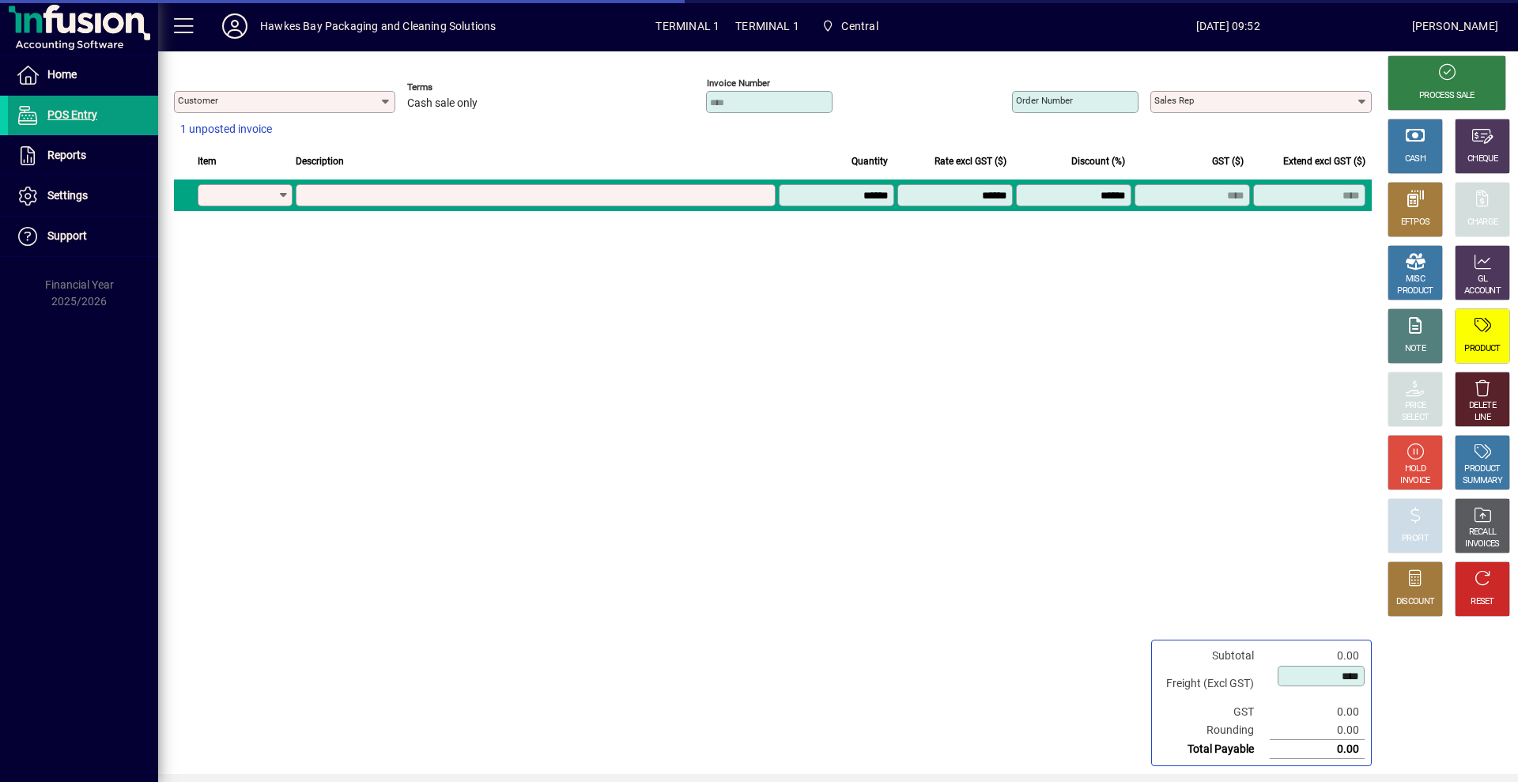 The height and width of the screenshot is (782, 1518). Describe the element at coordinates (1415, 538) in the screenshot. I see `div: PROFIT` at that location.